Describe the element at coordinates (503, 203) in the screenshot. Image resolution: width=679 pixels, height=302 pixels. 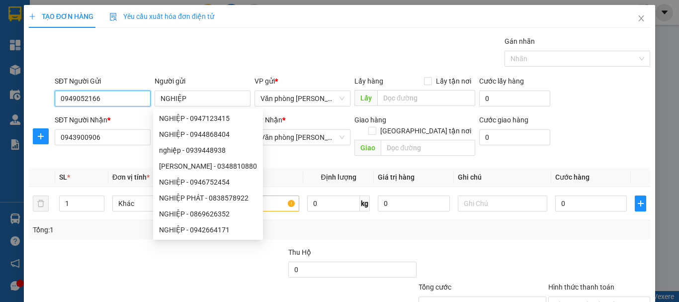
I see `input: Ghi Chú` at that location.